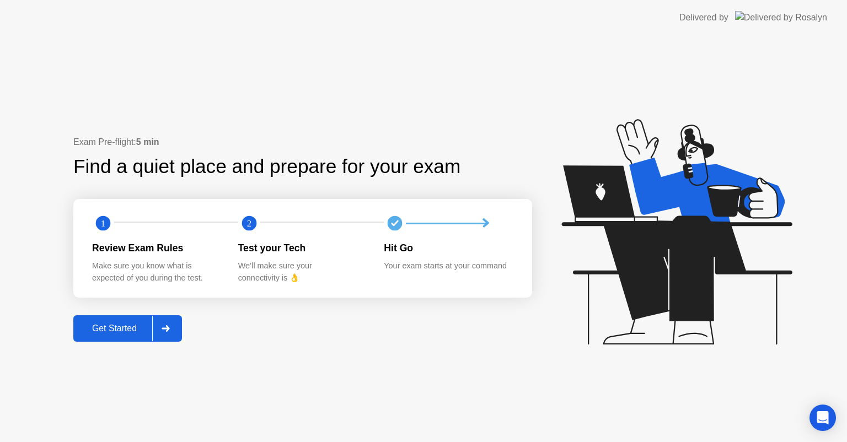  Describe the element at coordinates (148, 142) in the screenshot. I see `b: 5 min` at that location.